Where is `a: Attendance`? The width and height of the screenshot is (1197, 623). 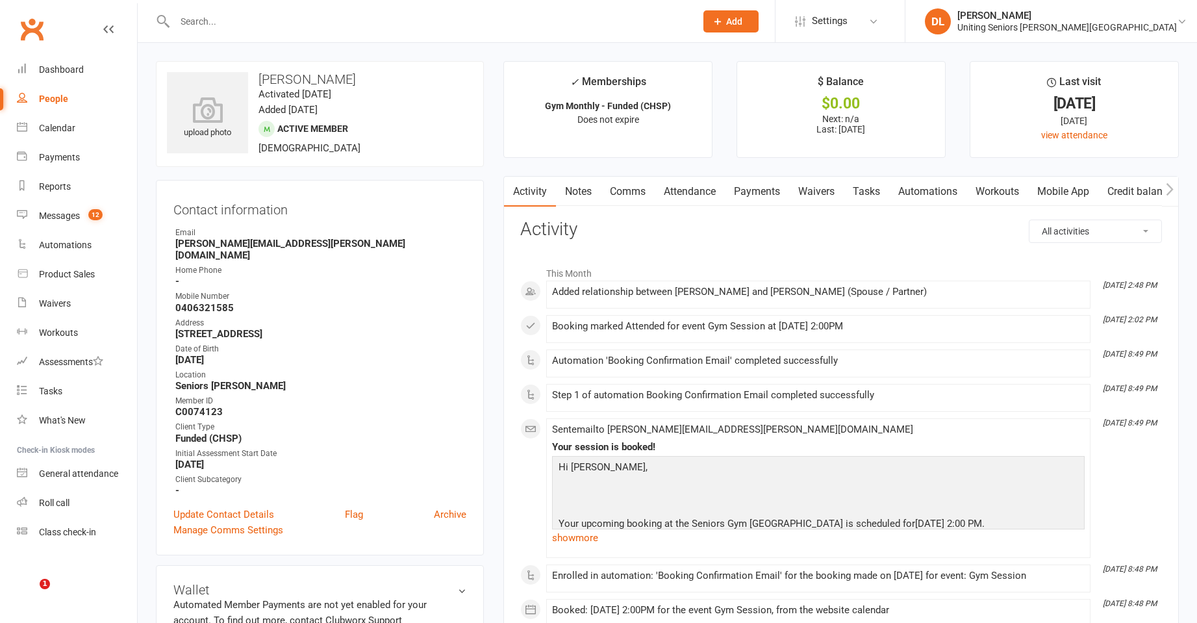 a: Attendance is located at coordinates (690, 192).